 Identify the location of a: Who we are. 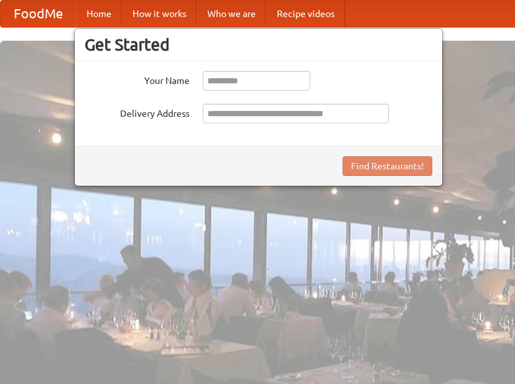
(232, 14).